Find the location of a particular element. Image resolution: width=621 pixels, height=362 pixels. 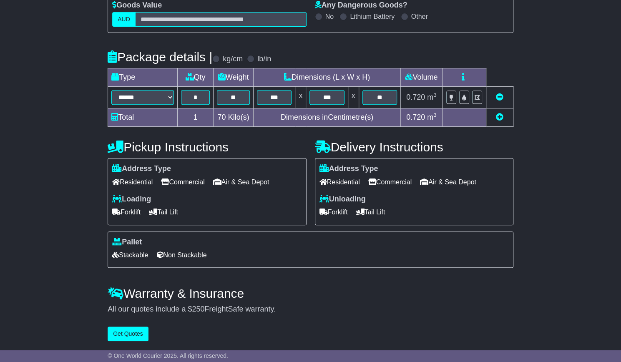

div: All our quotes include a $ FreightSafe warranty. is located at coordinates (310, 309).